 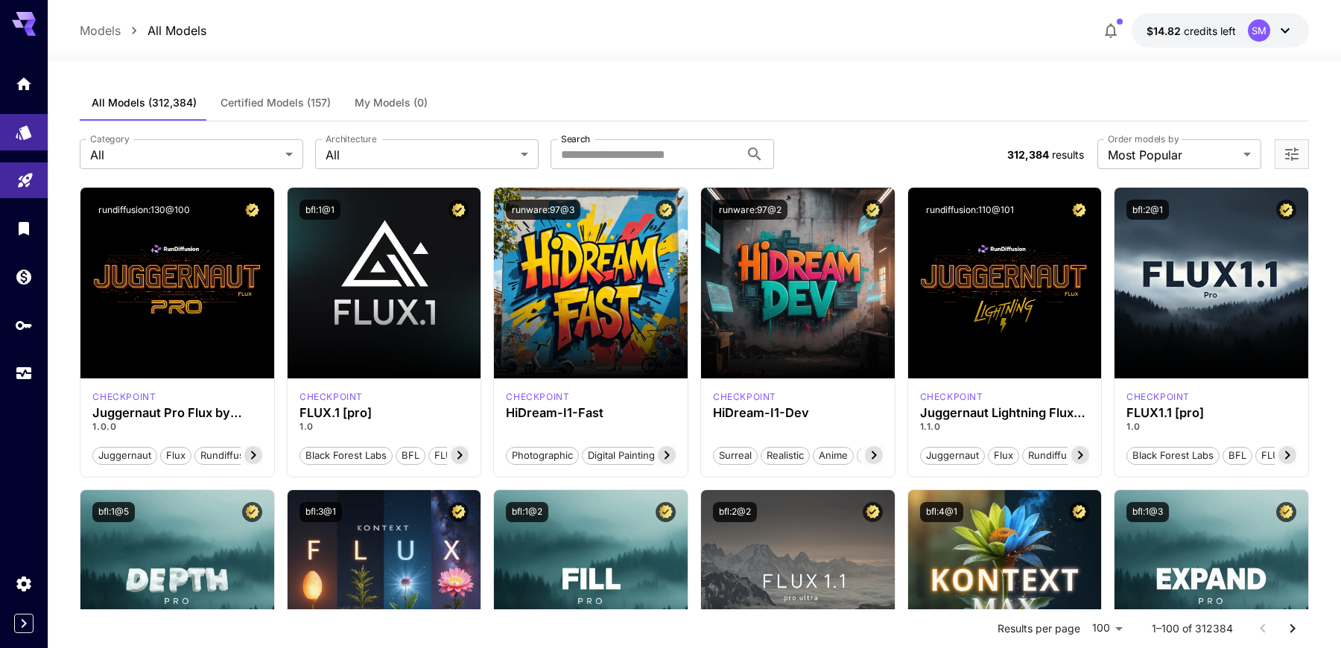 I want to click on div: HiDream Fast, so click(x=537, y=397).